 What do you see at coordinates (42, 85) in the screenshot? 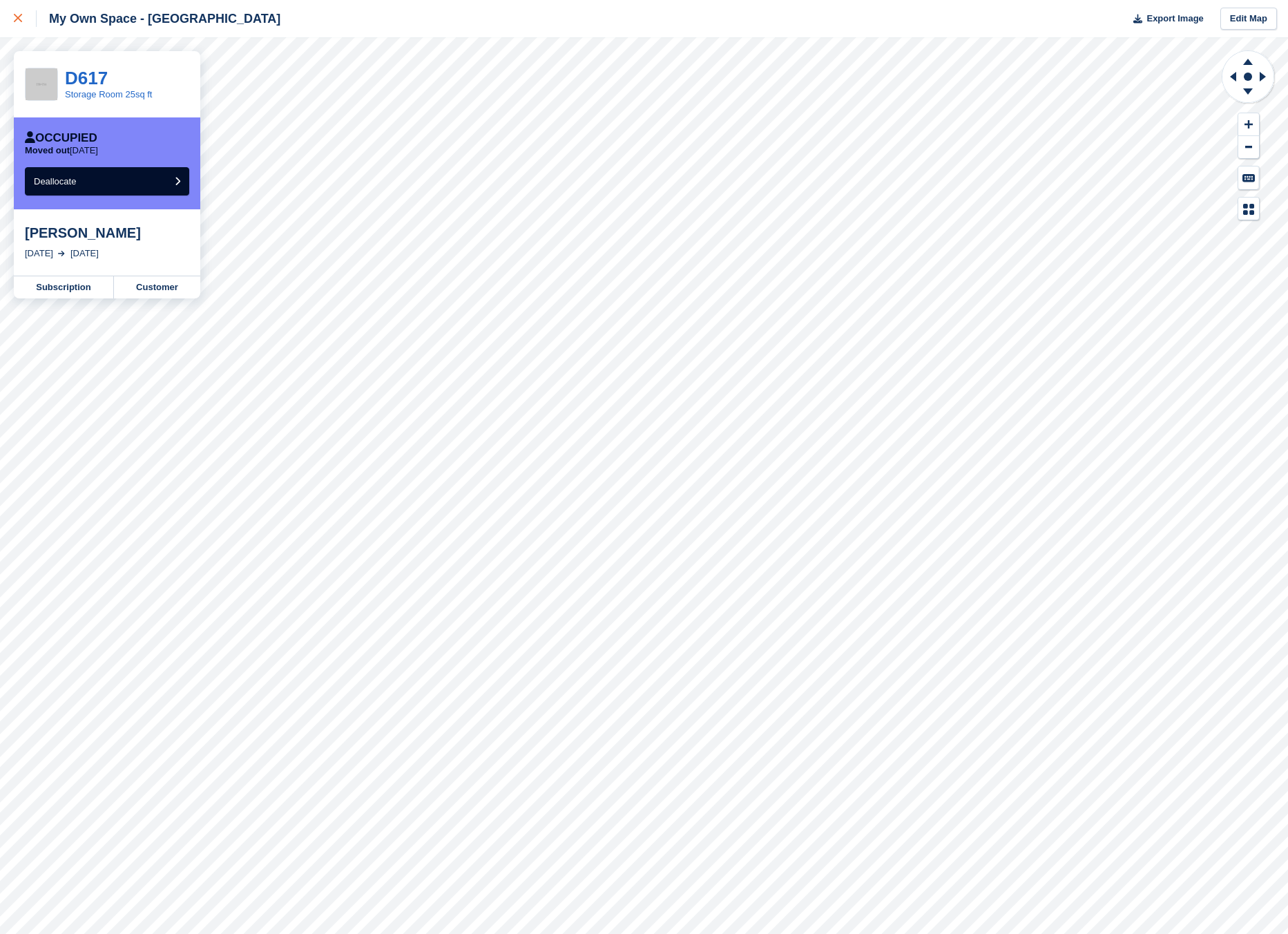
I see `img: 256x256-placeholder-a091544baa16b46aadf0b611073c37e8ed6a367829ab441c3b0103e7cf8a5b1b.png` at bounding box center [42, 85].